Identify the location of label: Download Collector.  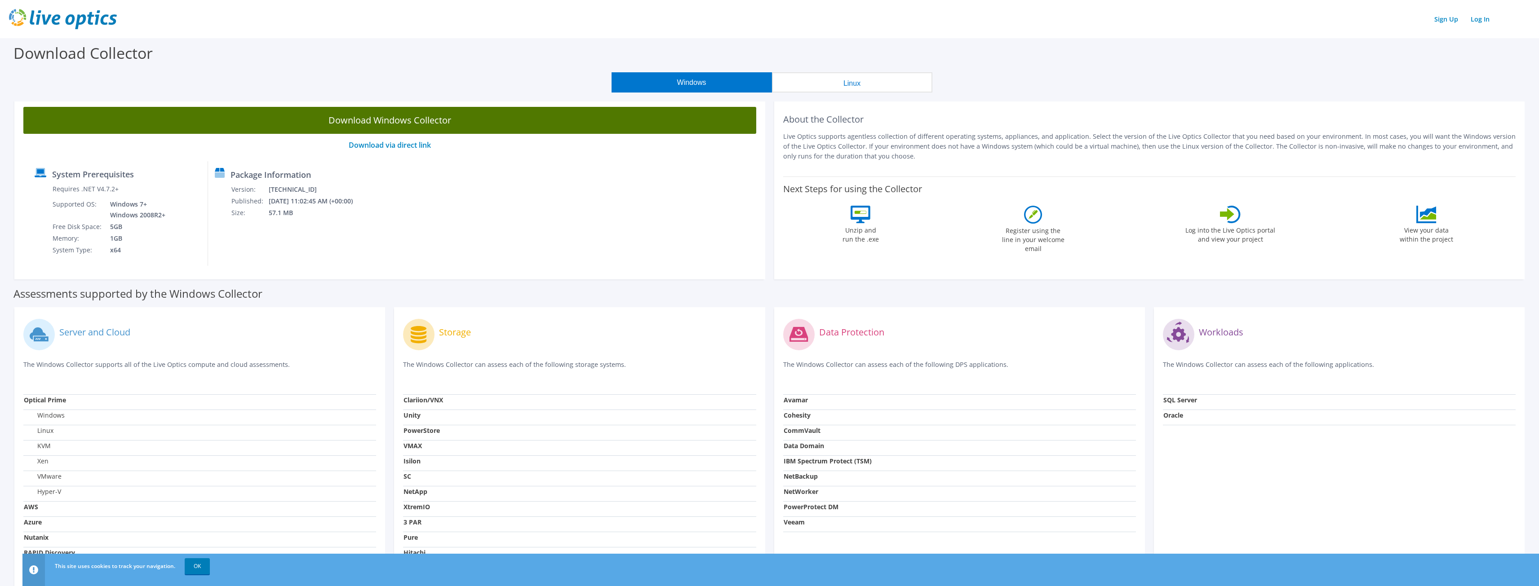
(83, 53).